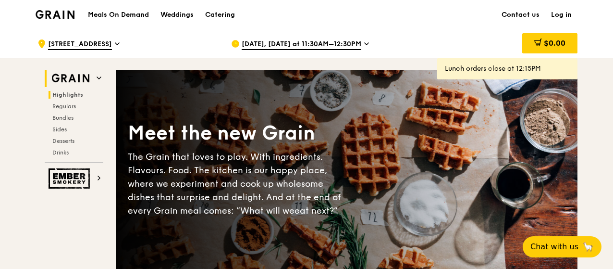 The height and width of the screenshot is (269, 613). I want to click on h1: Meals On Demand, so click(118, 15).